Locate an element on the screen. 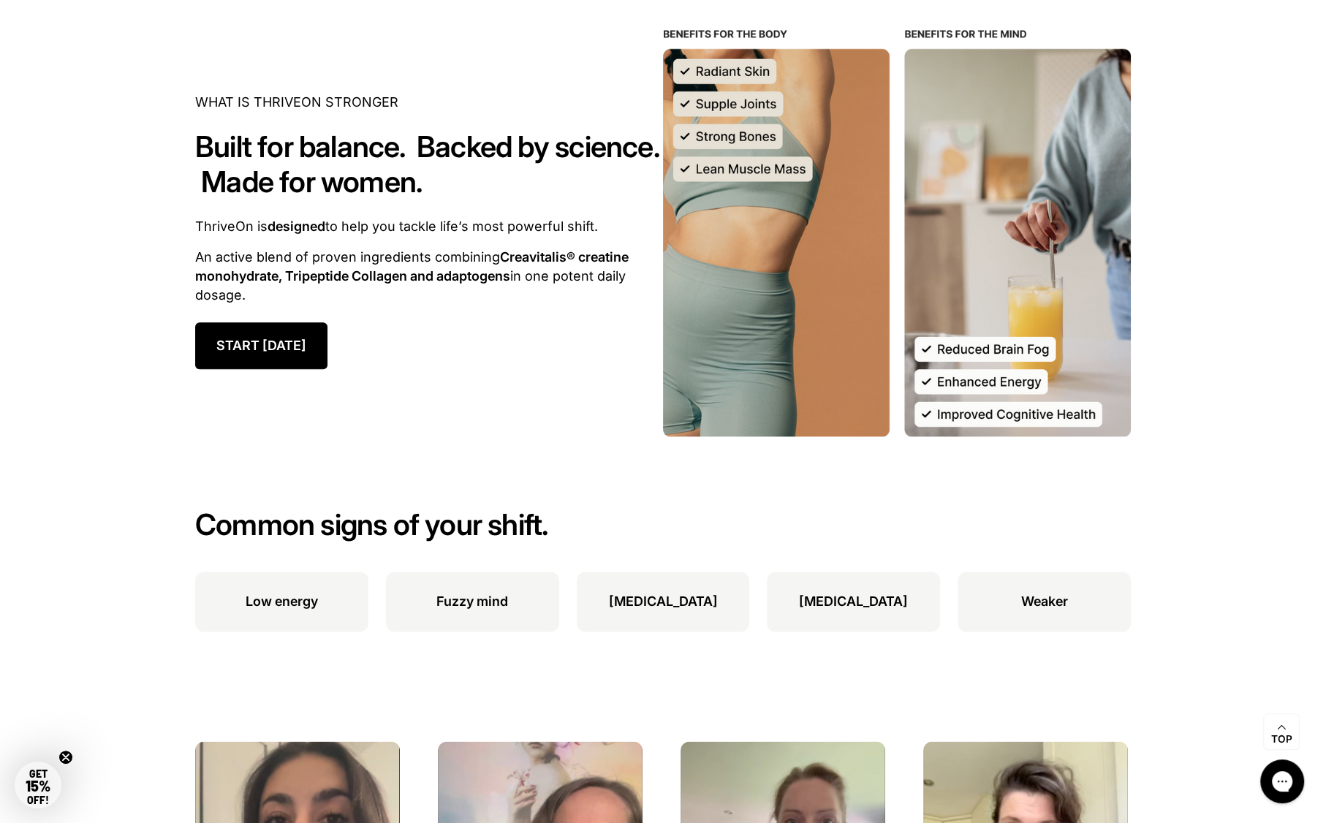 This screenshot has width=1326, height=823. p: WHAT IS THRIVEON STRONGER is located at coordinates (429, 102).